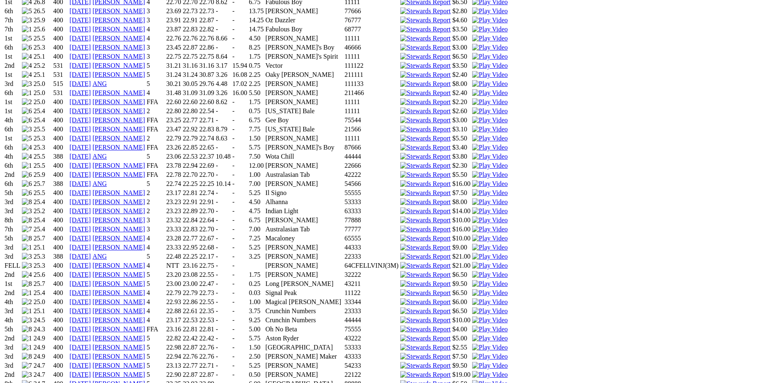 The image size is (772, 383). Describe the element at coordinates (27, 193) in the screenshot. I see `img: 6` at that location.